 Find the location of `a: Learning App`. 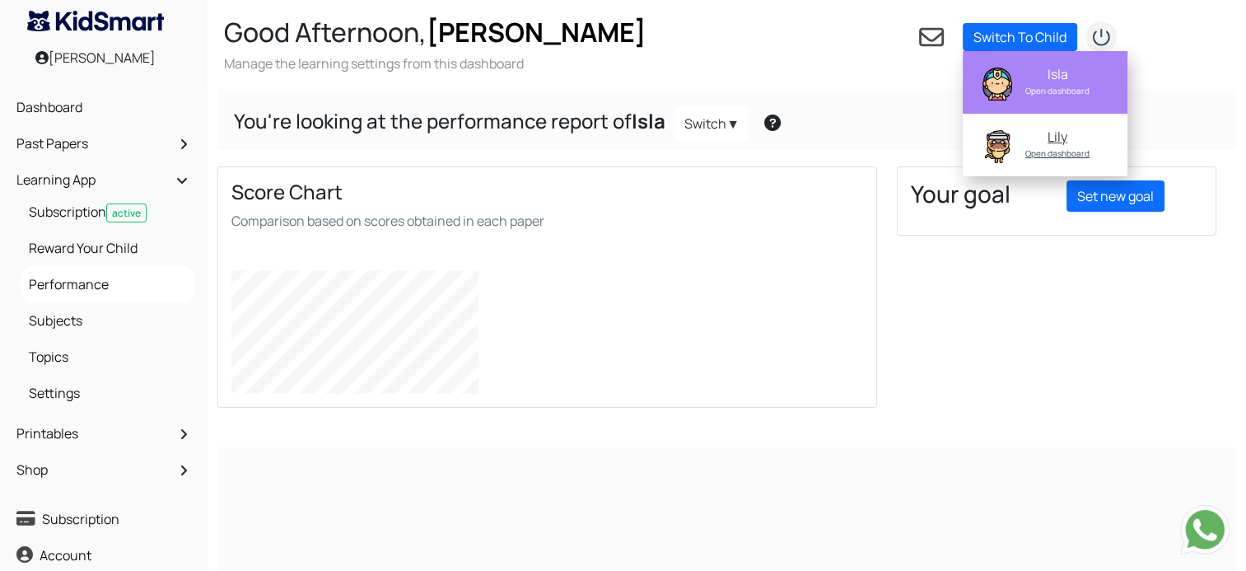

a: Learning App is located at coordinates (104, 179).